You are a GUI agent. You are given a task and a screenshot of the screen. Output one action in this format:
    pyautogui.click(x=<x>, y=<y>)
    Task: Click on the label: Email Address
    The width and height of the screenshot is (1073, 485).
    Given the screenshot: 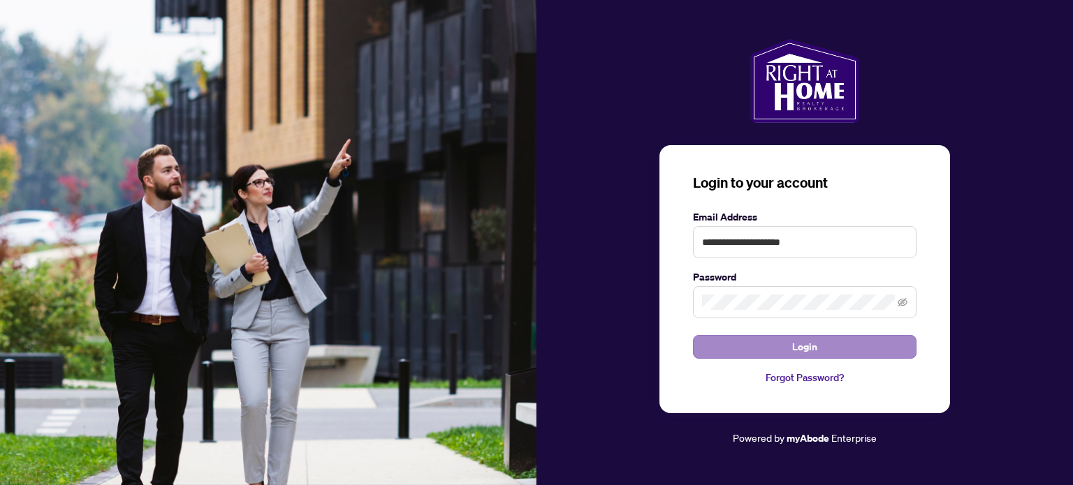 What is the action you would take?
    pyautogui.click(x=805, y=217)
    